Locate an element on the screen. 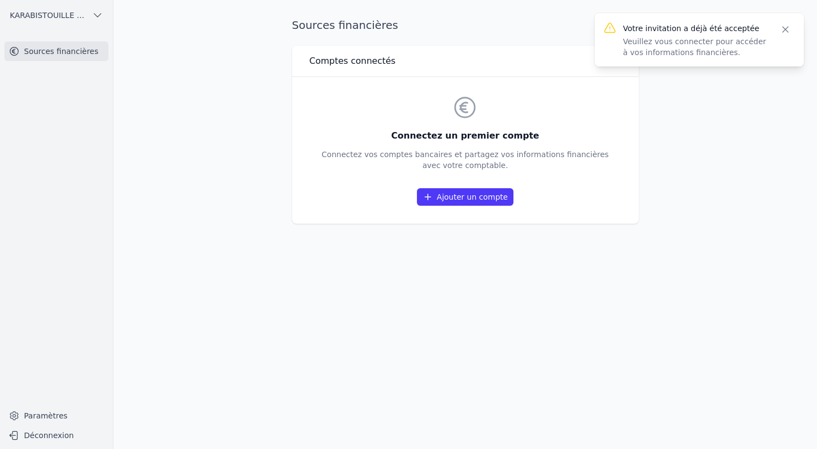 This screenshot has height=449, width=817. h1: Sources financières is located at coordinates (345, 25).